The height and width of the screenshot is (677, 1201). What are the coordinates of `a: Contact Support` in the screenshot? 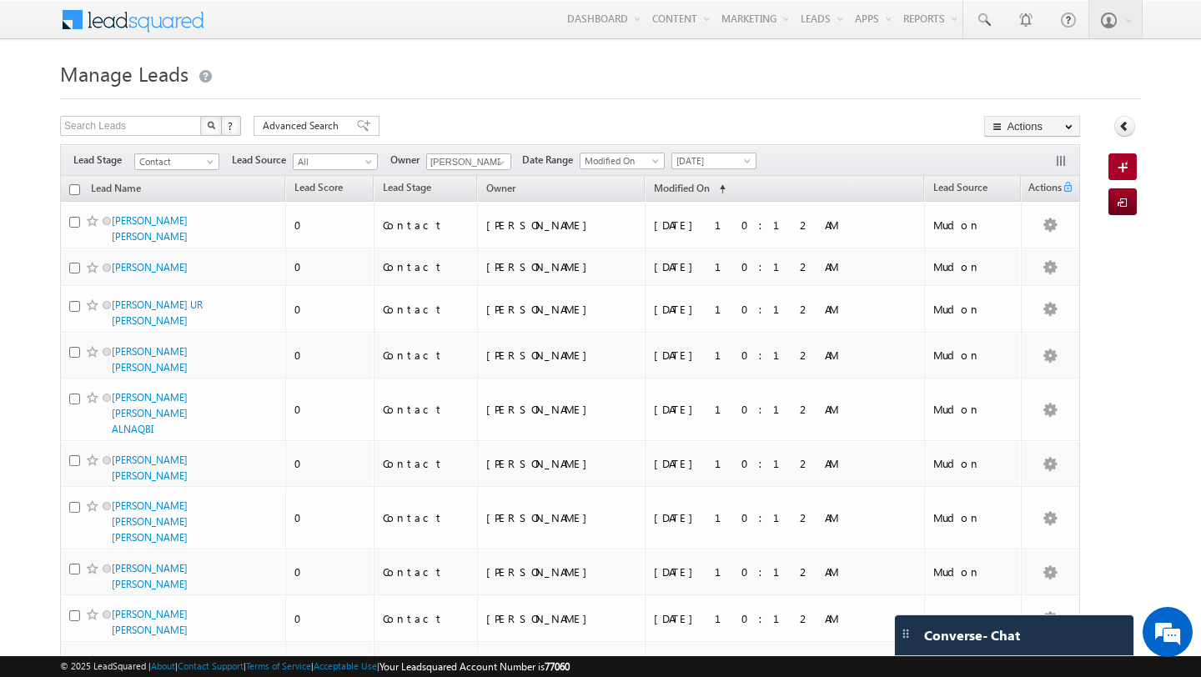 It's located at (210, 666).